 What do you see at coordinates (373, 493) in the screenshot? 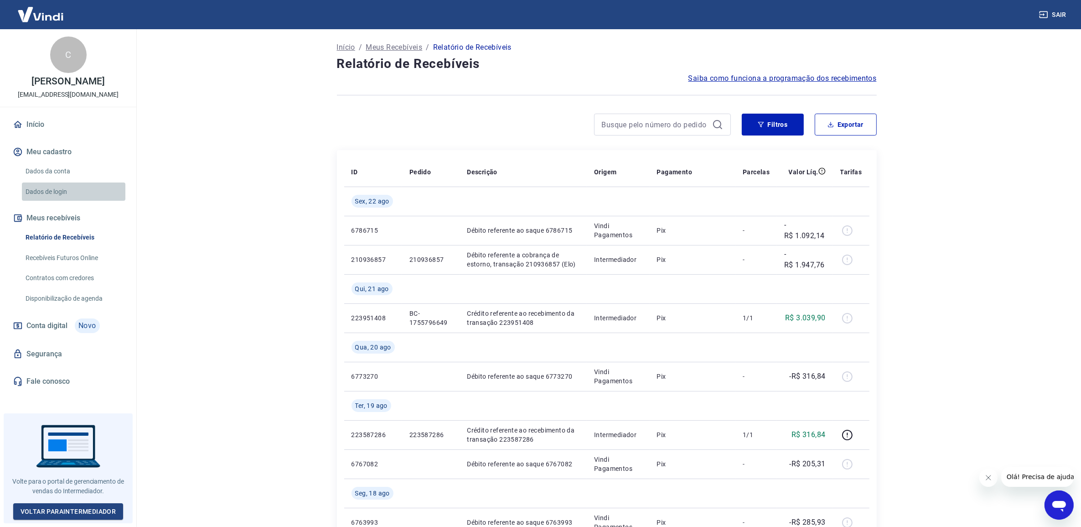
I see `span: Seg, 18 ago` at bounding box center [373, 493].